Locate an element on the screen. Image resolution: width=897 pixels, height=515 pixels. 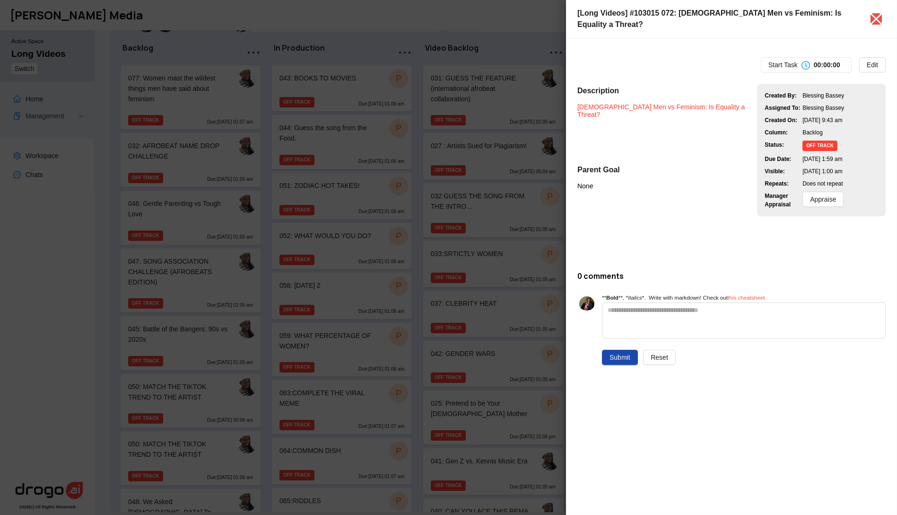
small: ** **, * *. Write with markdown! Check out is located at coordinates (685, 297).